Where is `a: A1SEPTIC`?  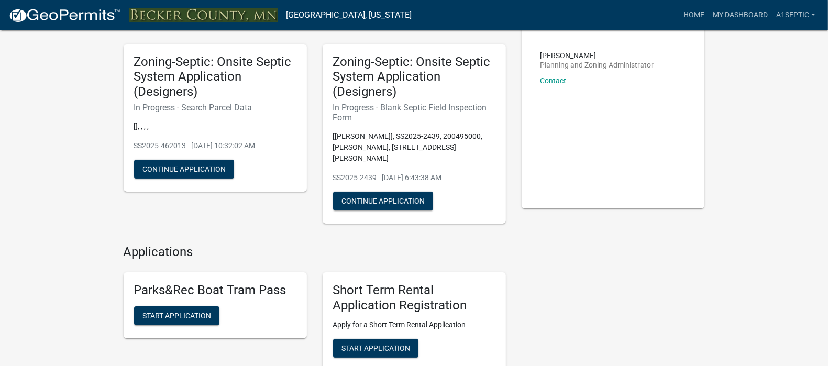
a: A1SEPTIC is located at coordinates (795, 15).